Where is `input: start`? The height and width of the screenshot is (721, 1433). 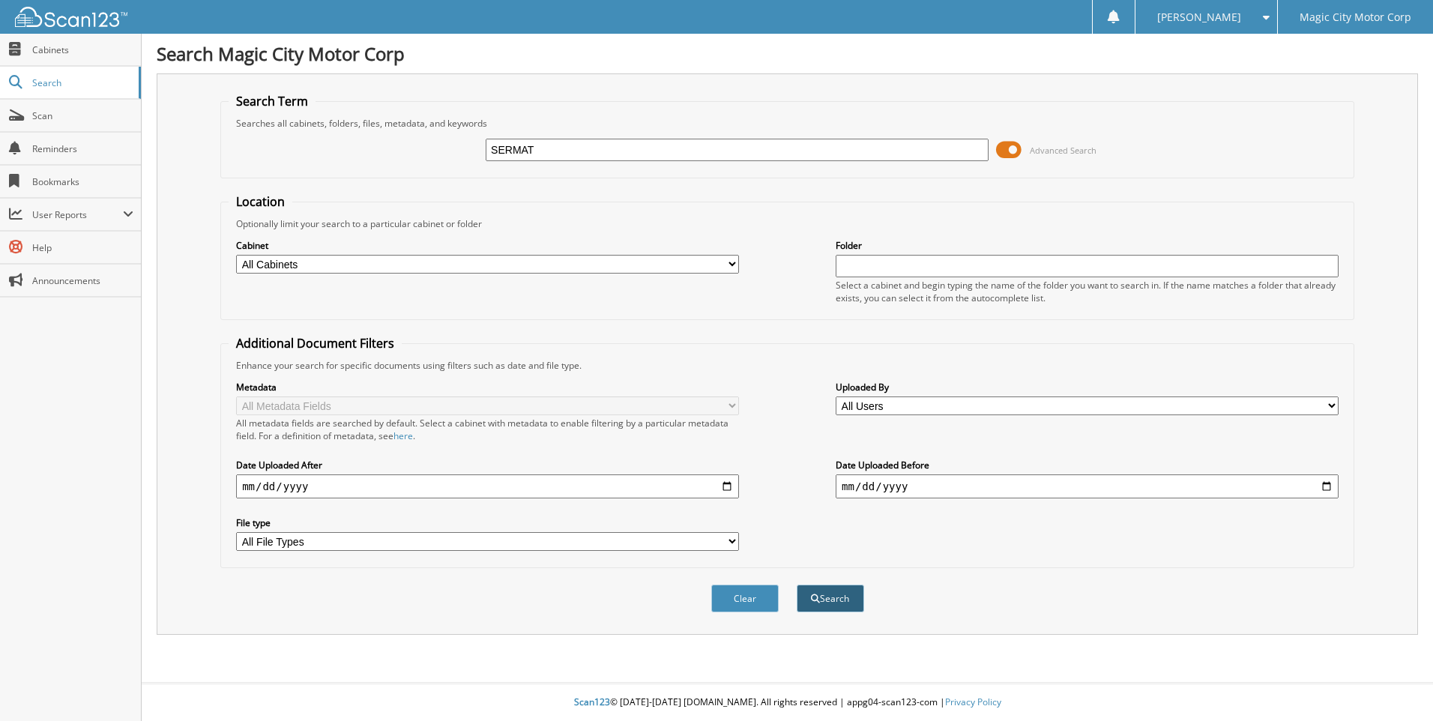
input: start is located at coordinates (487, 486).